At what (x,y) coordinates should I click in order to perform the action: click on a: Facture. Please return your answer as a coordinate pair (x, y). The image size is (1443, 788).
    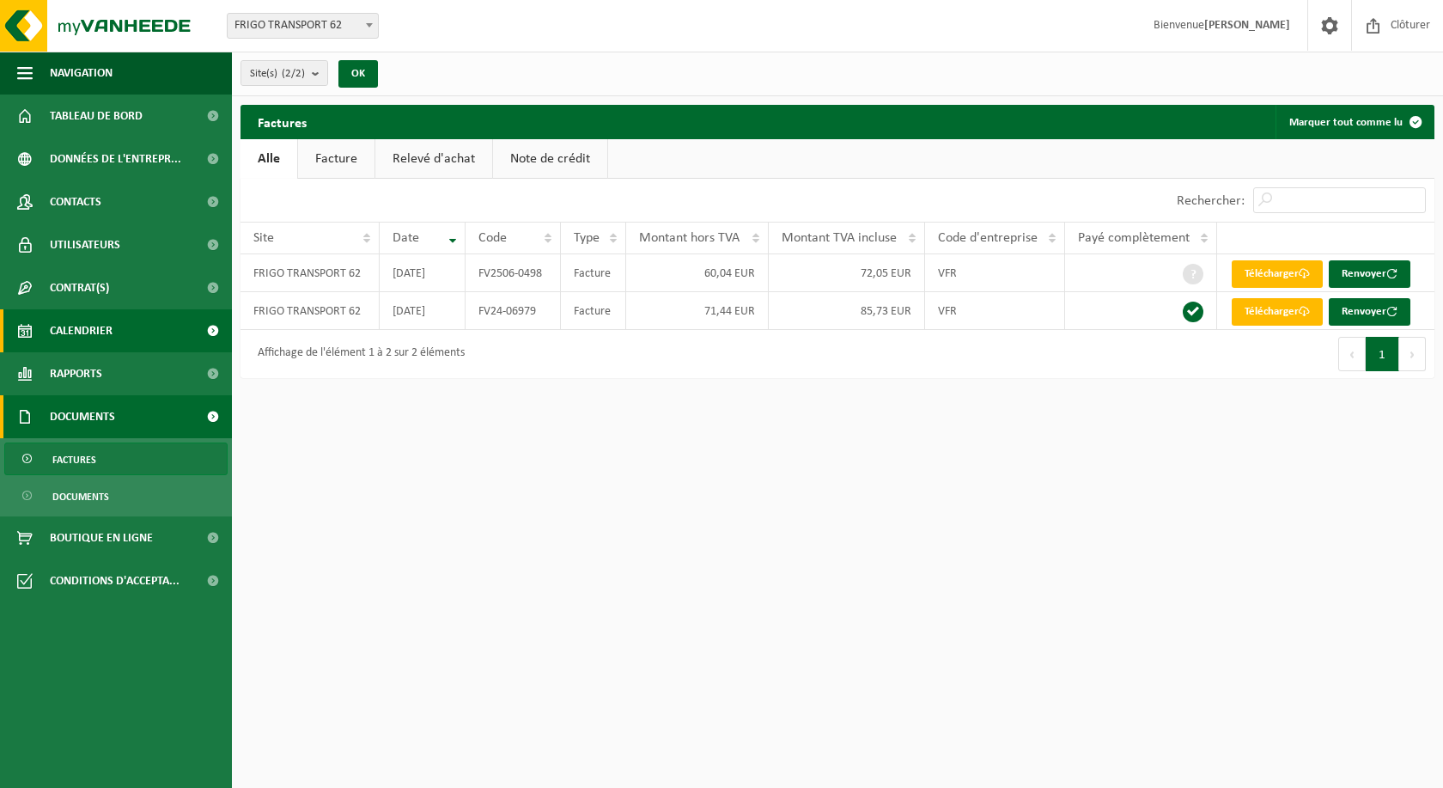
    Looking at the image, I should click on (336, 159).